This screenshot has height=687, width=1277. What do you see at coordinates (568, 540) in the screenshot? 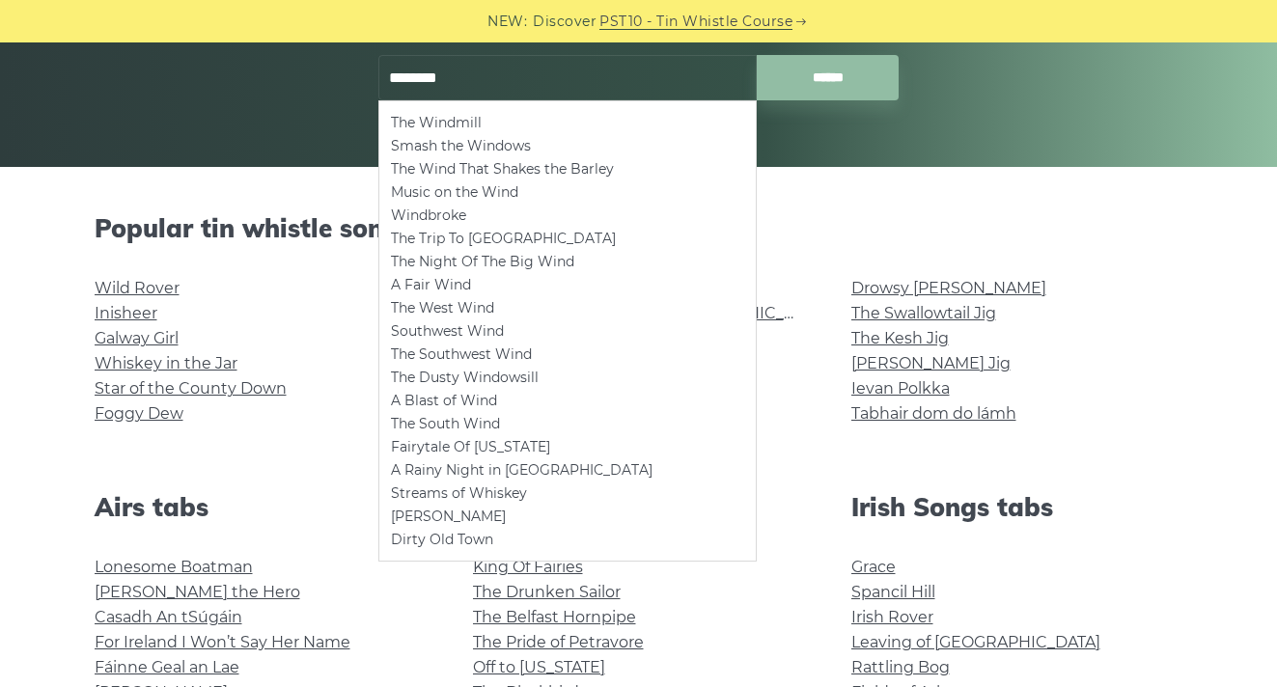
I see `li: Dirty Old Town` at bounding box center [568, 540].